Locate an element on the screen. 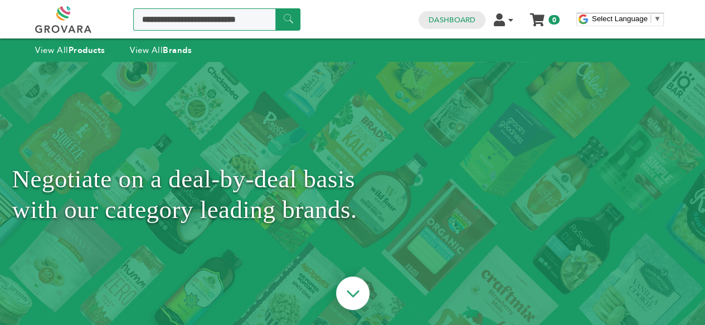  span: 0 is located at coordinates (553, 19).